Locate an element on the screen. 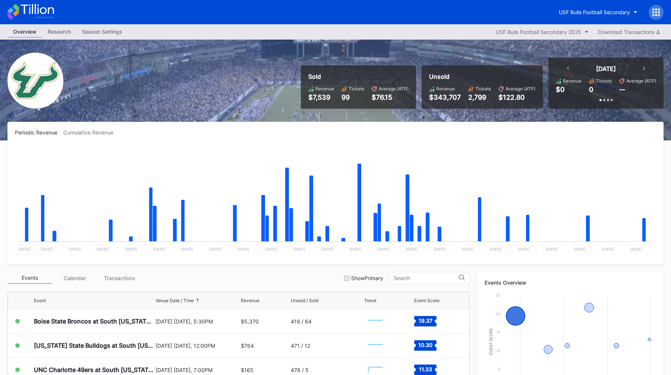  div: $122.80 is located at coordinates (517, 97).